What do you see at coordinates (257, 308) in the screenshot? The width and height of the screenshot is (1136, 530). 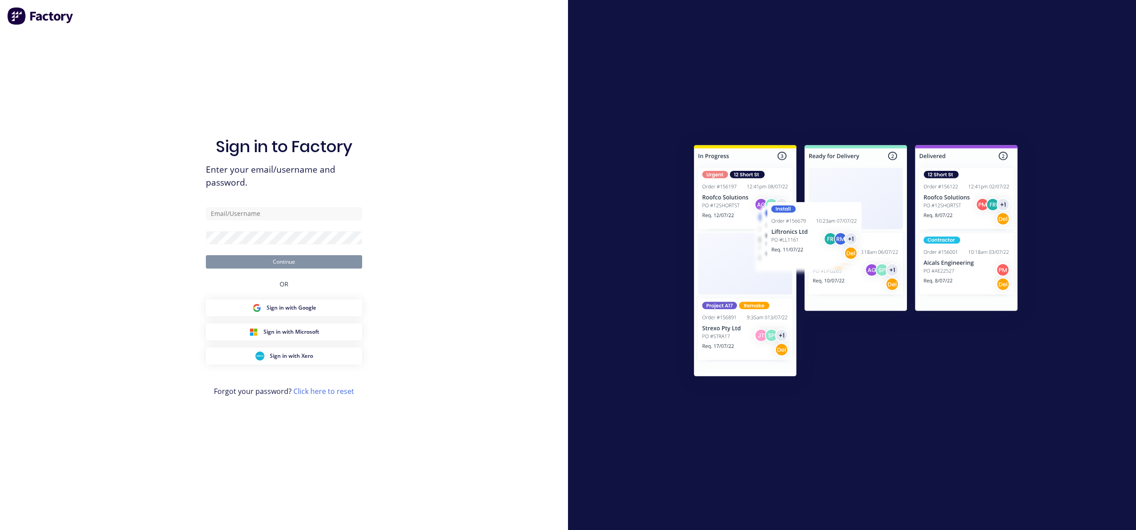 I see `img: Google Sign in` at bounding box center [257, 308].